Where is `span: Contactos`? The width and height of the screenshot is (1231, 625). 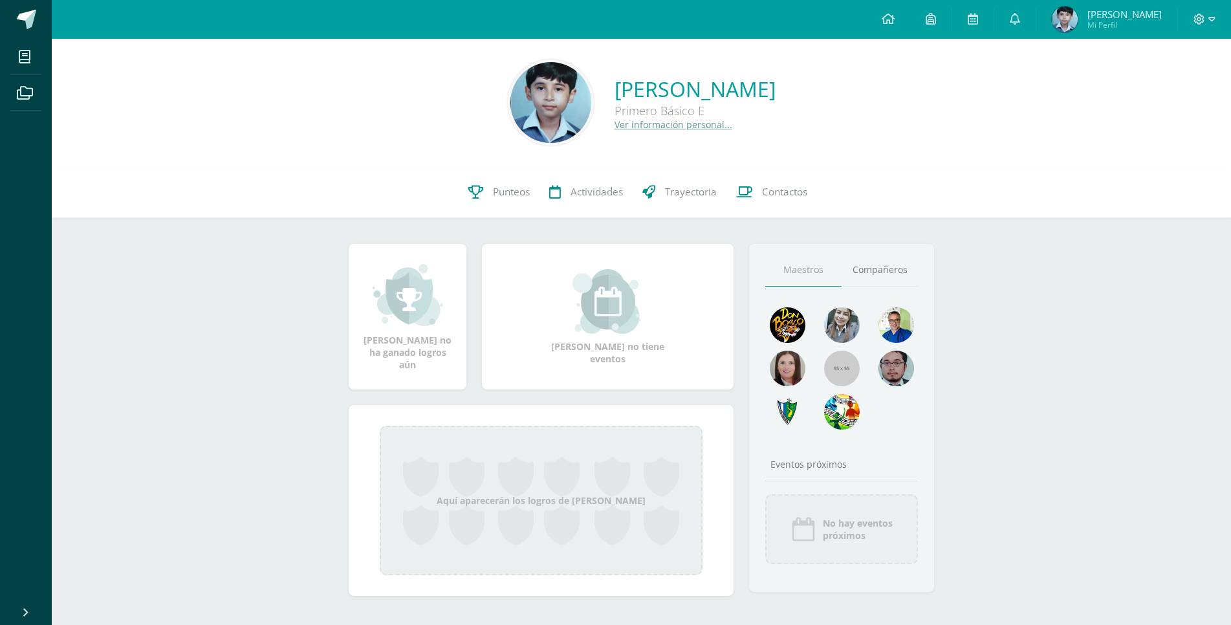 span: Contactos is located at coordinates (785, 192).